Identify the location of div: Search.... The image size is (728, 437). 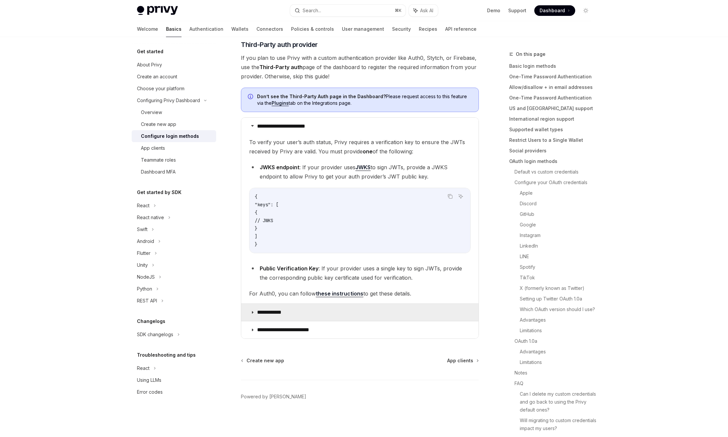
(312, 11).